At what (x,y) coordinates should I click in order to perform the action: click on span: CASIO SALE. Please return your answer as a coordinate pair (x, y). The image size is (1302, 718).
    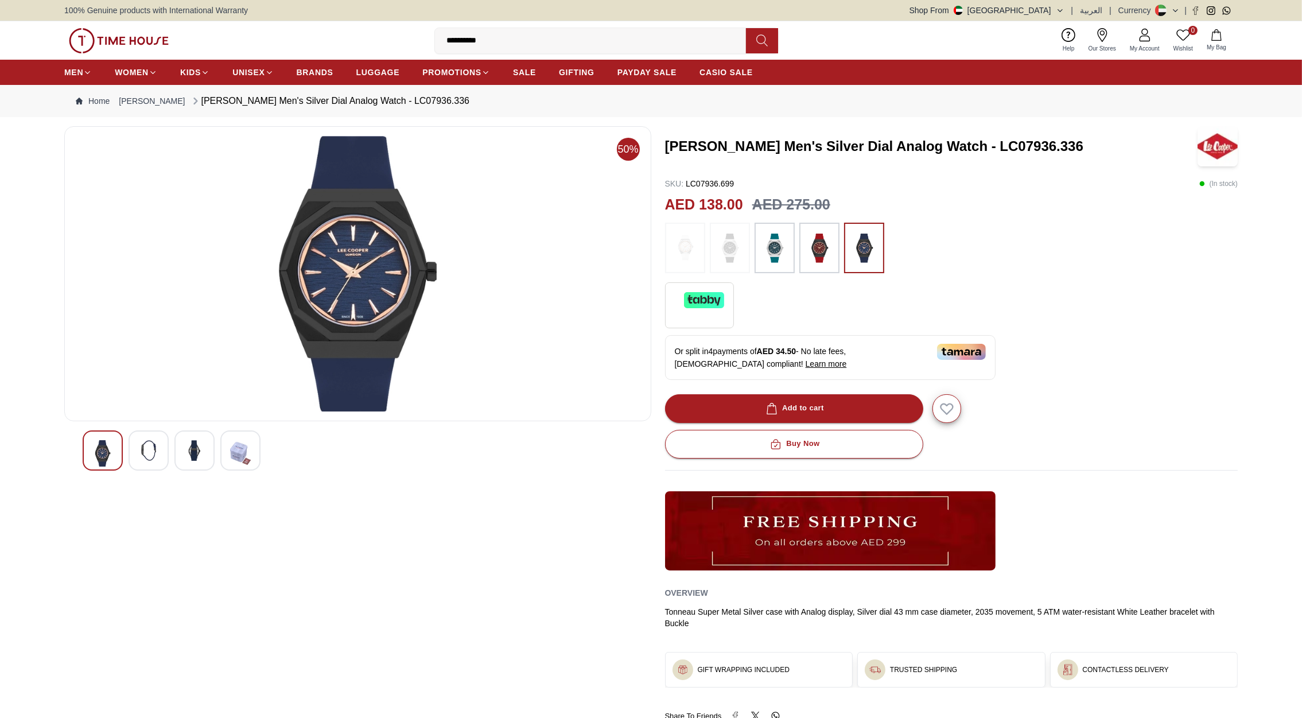
    Looking at the image, I should click on (726, 72).